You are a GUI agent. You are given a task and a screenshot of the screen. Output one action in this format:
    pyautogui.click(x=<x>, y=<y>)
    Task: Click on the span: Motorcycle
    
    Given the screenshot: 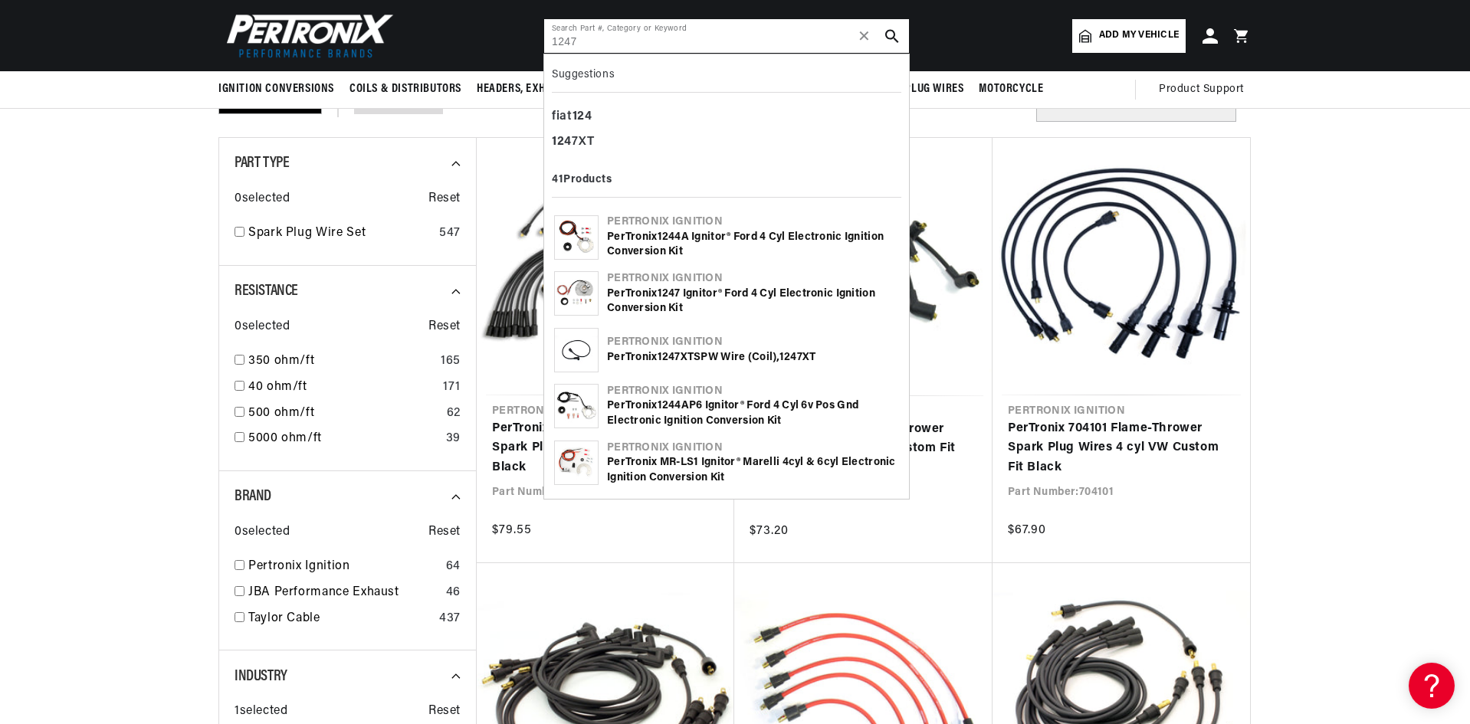 What is the action you would take?
    pyautogui.click(x=1011, y=89)
    